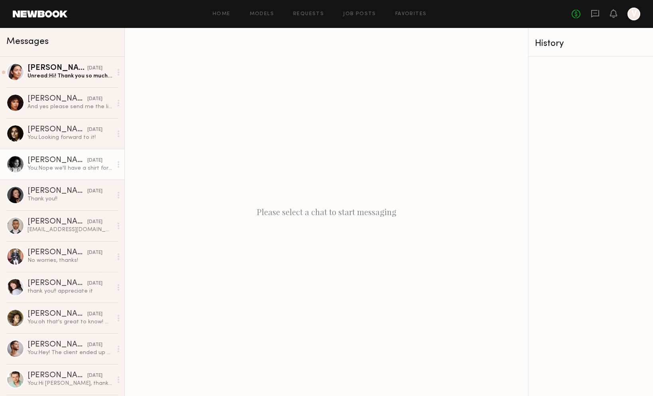  I want to click on div: Unread: Hi! Thank you so much for sharing! They look amazing 🤩 my IG is @andreventurrr and yes wo..., so click(70, 76).